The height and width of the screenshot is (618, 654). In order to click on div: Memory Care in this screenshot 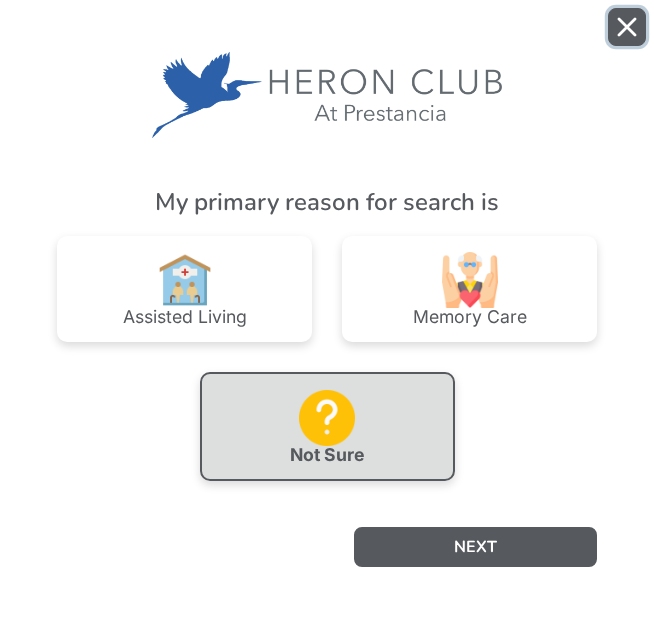, I will do `click(470, 317)`.